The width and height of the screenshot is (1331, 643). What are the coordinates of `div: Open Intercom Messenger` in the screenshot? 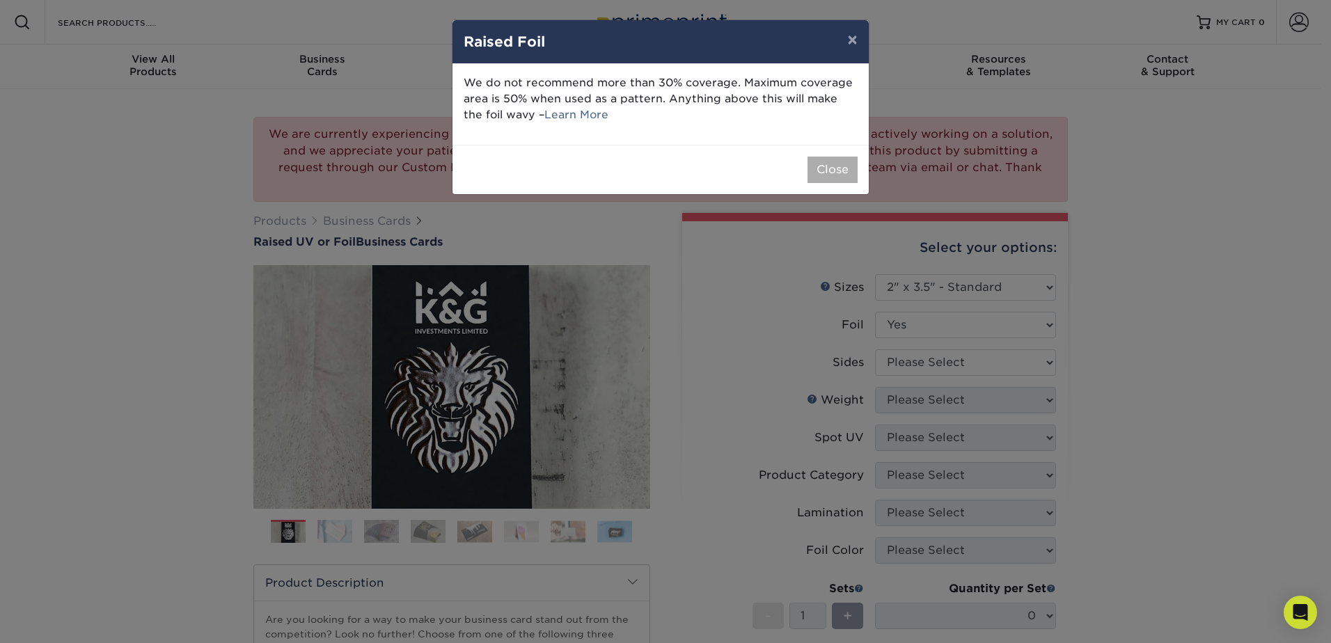 It's located at (1300, 612).